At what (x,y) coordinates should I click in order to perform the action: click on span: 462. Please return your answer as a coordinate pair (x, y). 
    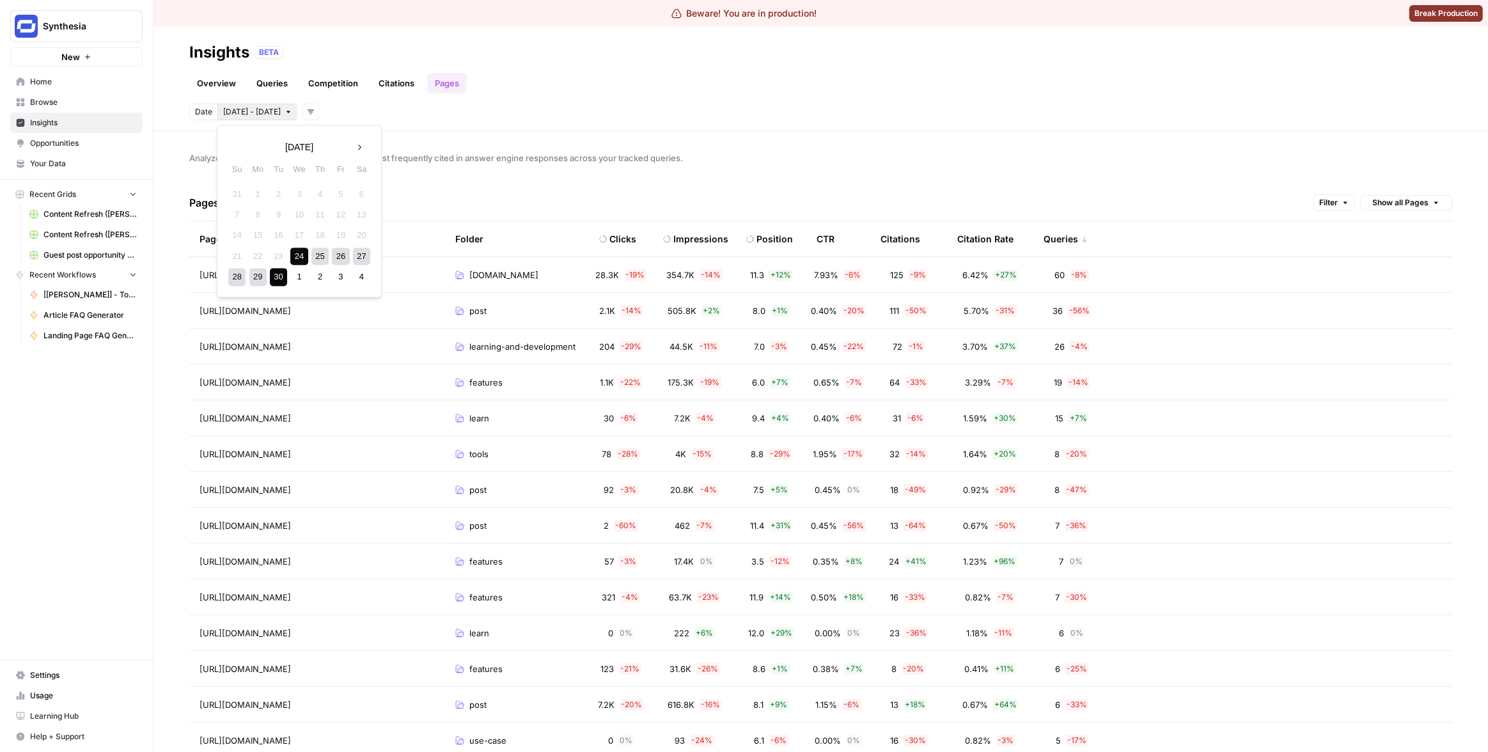
    Looking at the image, I should click on (683, 526).